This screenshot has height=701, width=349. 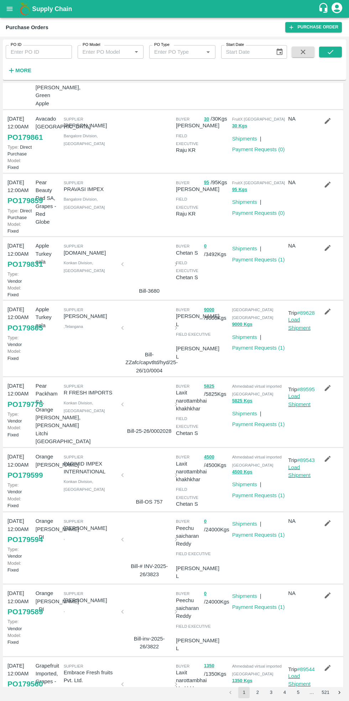 What do you see at coordinates (306, 670) in the screenshot?
I see `a: #89544` at bounding box center [306, 670].